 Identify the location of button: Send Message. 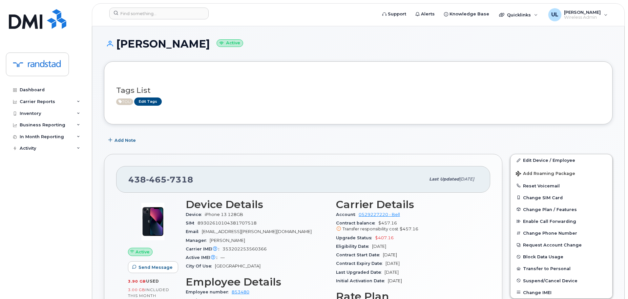
(153, 267).